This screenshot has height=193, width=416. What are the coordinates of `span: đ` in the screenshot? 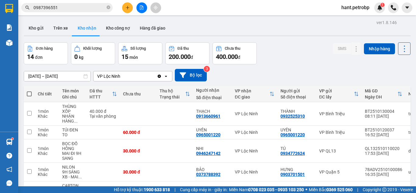 It's located at (192, 57).